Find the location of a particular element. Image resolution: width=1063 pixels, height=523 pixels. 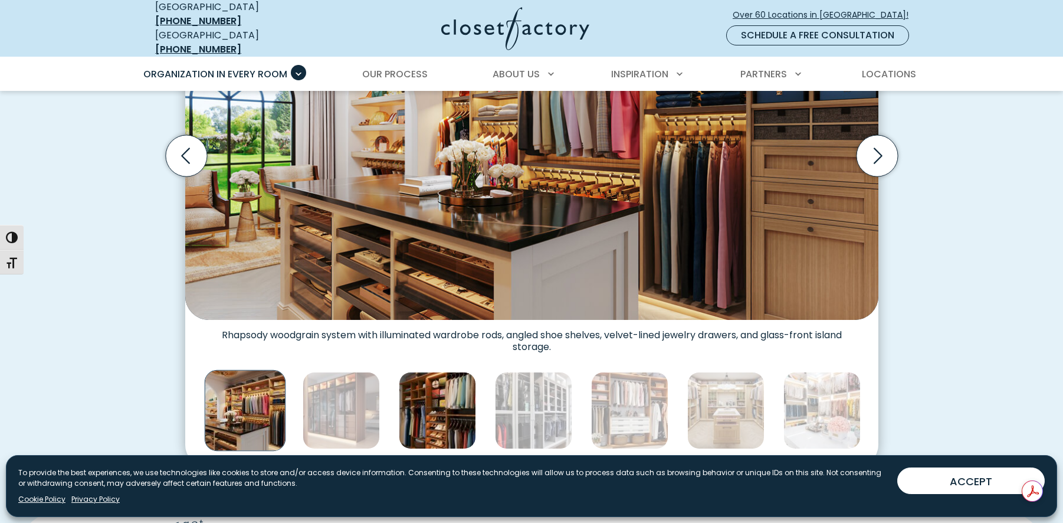

img: Glass-top island, velvet-lined jewelry drawers, and LED wardrobe lighting. Custom cabinetry in Rh... is located at coordinates (725, 410).